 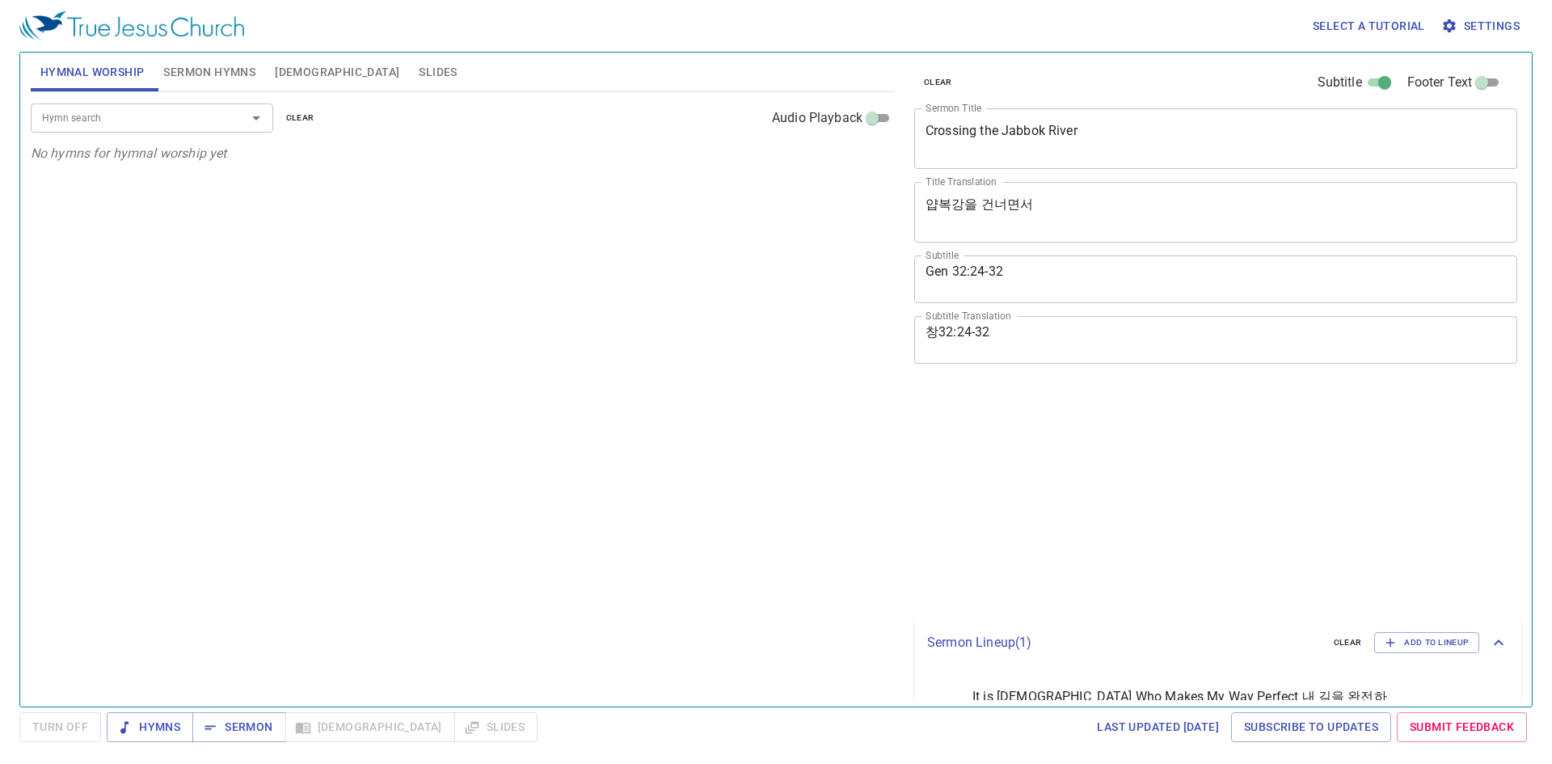 I want to click on span: Submit Feedback, so click(x=1462, y=727).